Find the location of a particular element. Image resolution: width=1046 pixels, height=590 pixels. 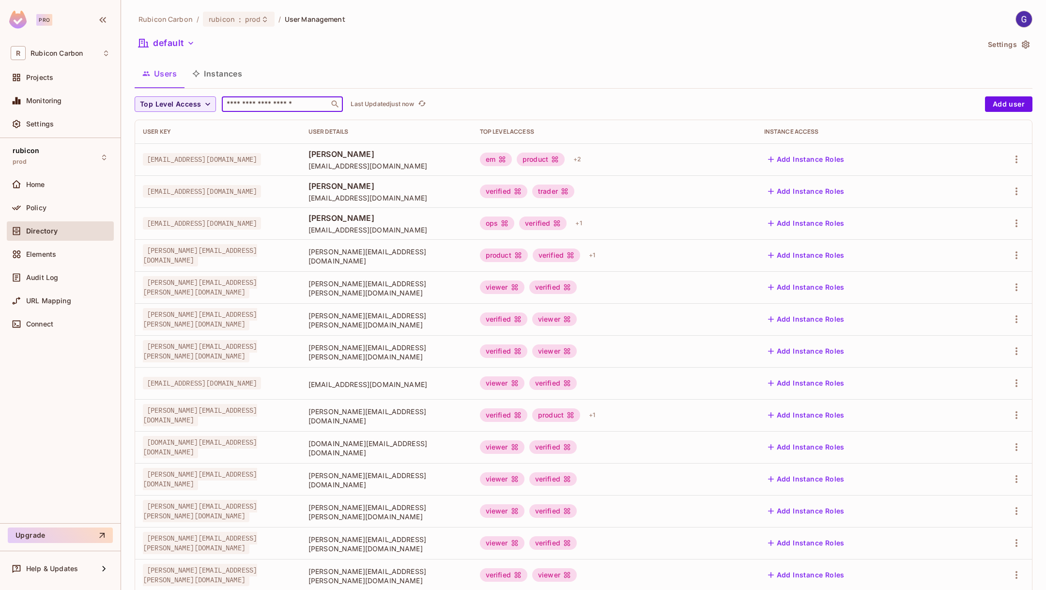

p: Last Updated just now is located at coordinates (382, 104).